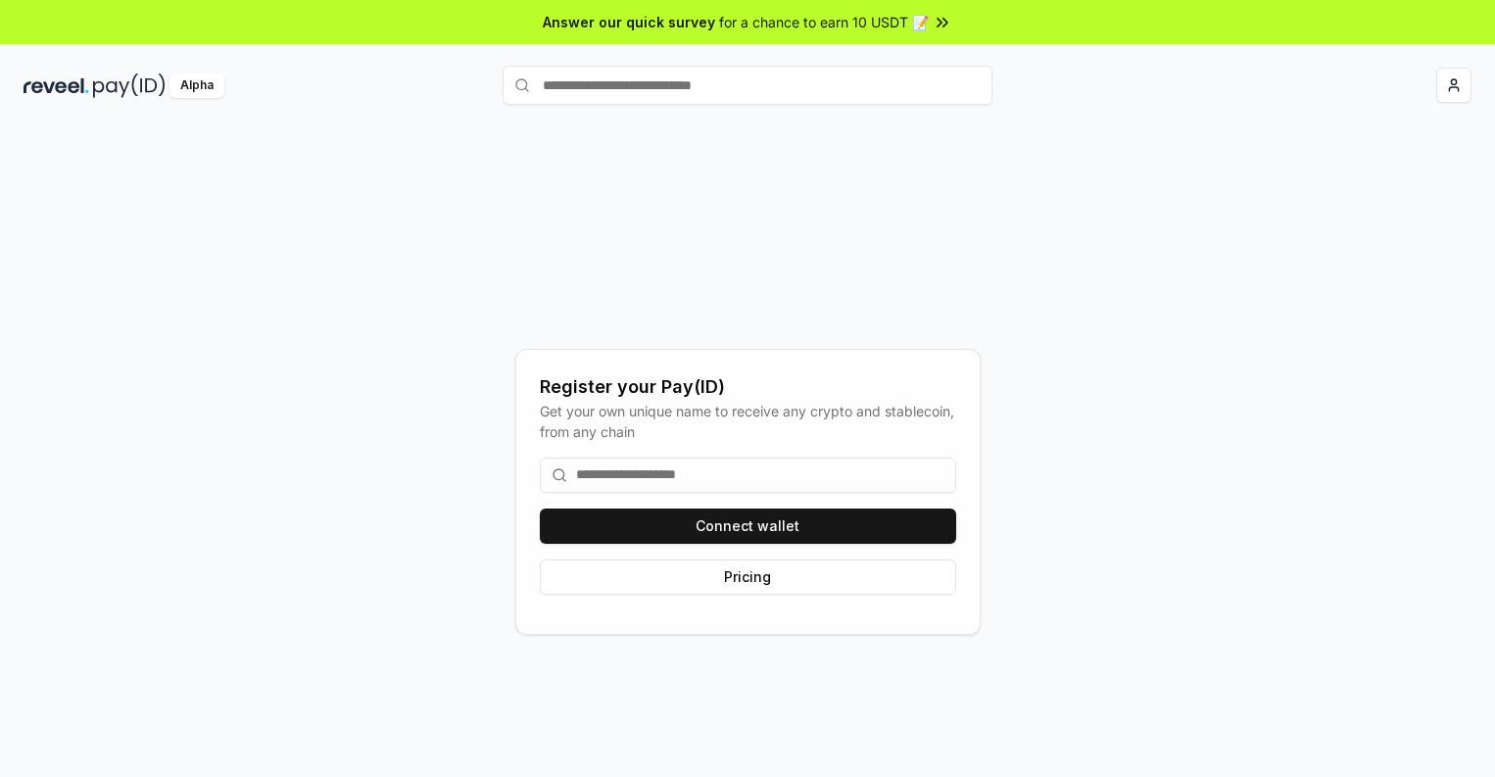  What do you see at coordinates (197, 85) in the screenshot?
I see `div: Alpha` at bounding box center [197, 85].